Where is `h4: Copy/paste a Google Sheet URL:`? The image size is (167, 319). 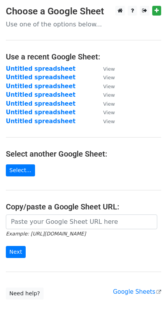
h4: Copy/paste a Google Sheet URL: is located at coordinates (83, 207).